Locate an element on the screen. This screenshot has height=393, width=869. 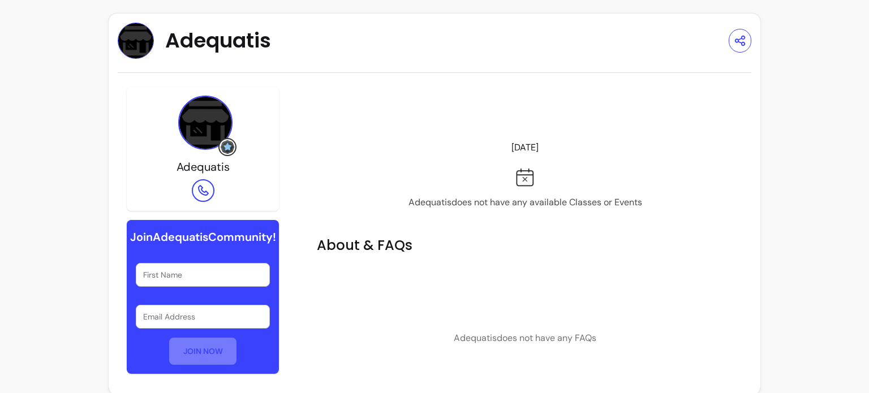
img: Fully booked icon is located at coordinates (525, 177).